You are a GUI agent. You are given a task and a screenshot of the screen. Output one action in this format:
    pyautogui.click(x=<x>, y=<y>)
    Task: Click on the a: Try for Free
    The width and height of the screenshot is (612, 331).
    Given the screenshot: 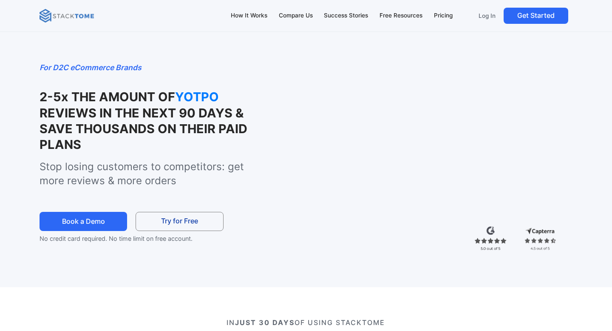 What is the action you would take?
    pyautogui.click(x=179, y=221)
    